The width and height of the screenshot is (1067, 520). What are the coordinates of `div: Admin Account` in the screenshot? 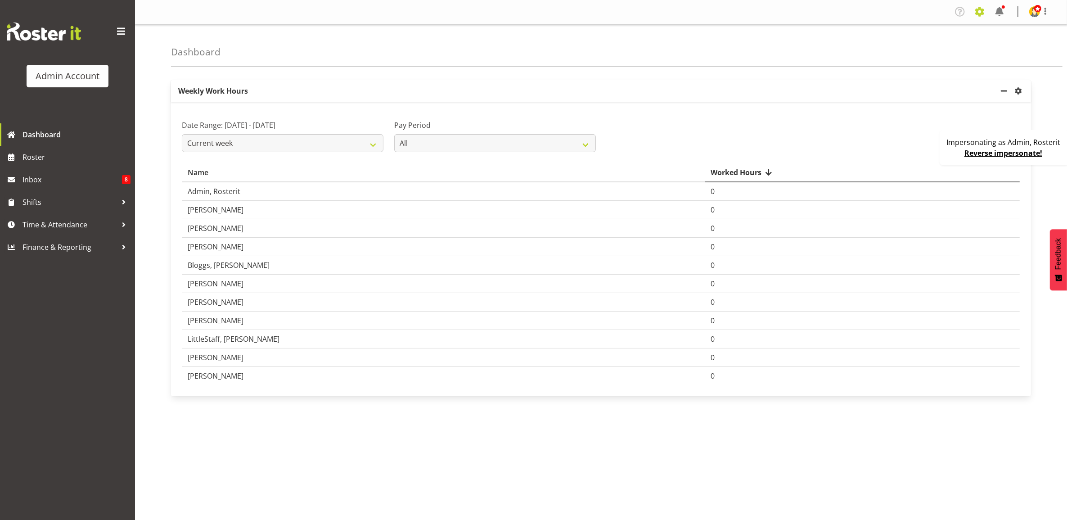 It's located at (67, 76).